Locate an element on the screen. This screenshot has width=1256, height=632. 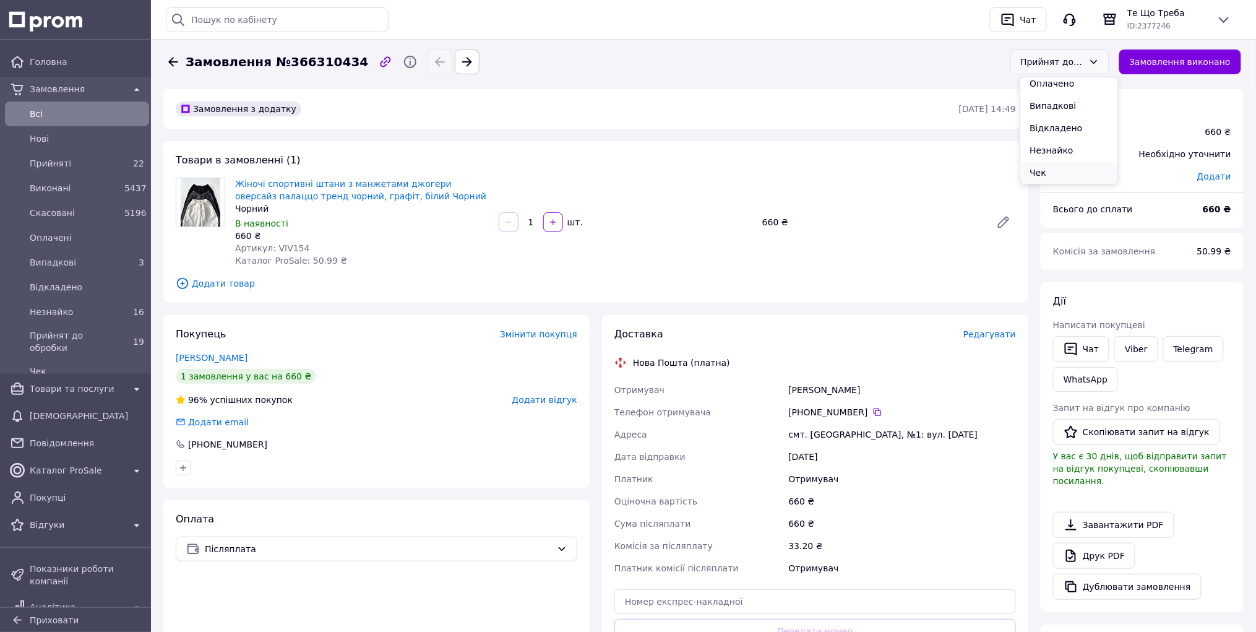
b: 660 ₴ is located at coordinates (1217, 209).